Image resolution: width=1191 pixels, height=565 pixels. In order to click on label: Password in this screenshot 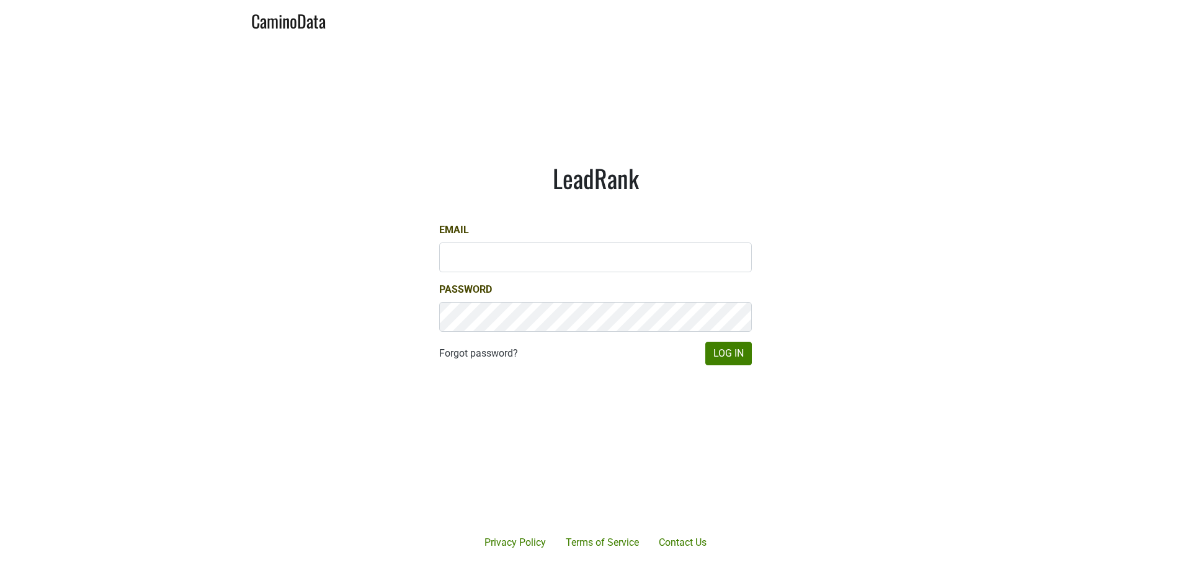, I will do `click(465, 290)`.